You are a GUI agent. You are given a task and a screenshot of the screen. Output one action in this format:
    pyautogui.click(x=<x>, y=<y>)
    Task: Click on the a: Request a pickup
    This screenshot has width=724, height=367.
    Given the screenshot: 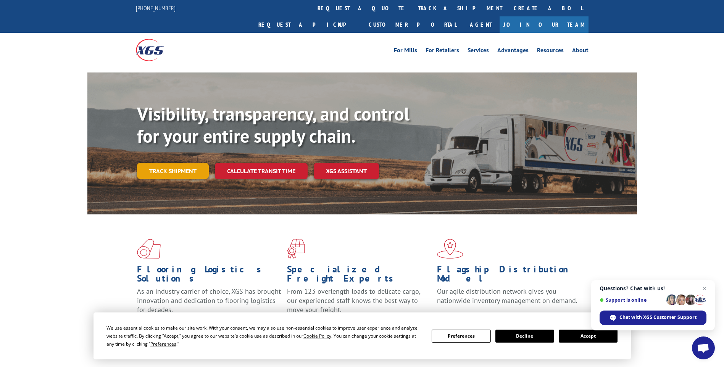 What is the action you would take?
    pyautogui.click(x=308, y=24)
    